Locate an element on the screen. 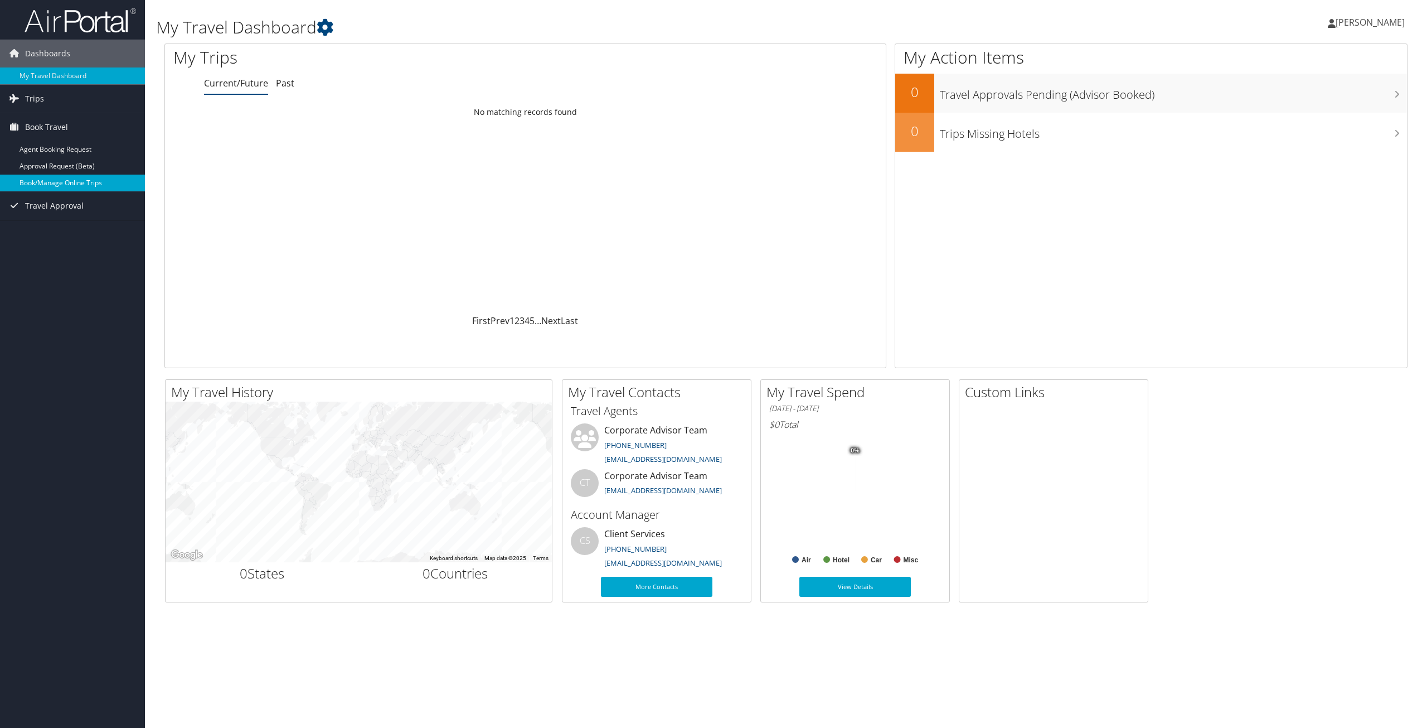  span: Trips is located at coordinates (35, 99).